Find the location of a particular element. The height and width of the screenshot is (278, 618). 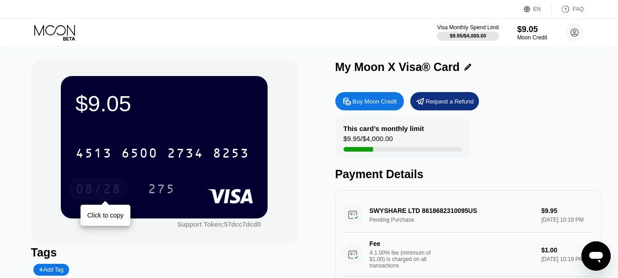

div: 4513650027348253 is located at coordinates (162, 153).